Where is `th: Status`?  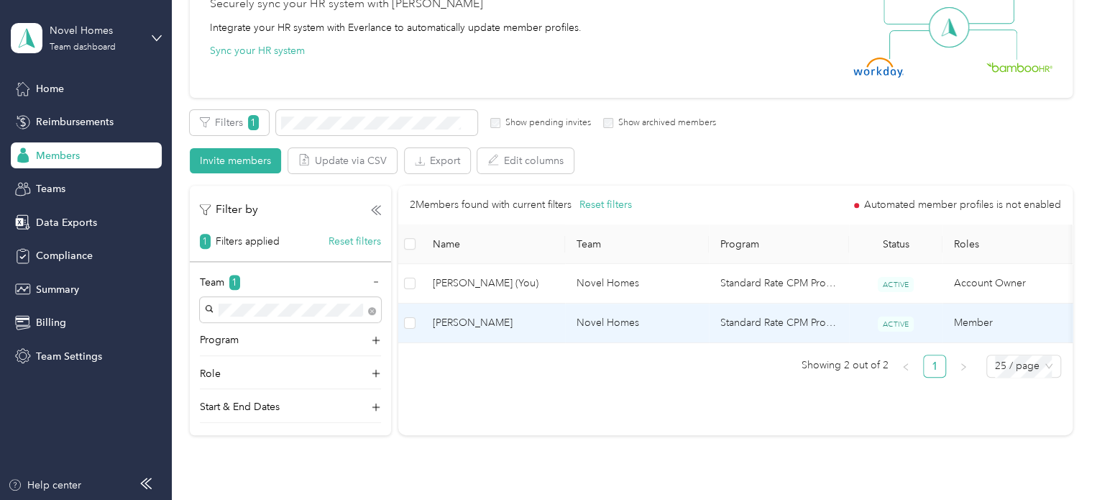 th: Status is located at coordinates (896, 244).